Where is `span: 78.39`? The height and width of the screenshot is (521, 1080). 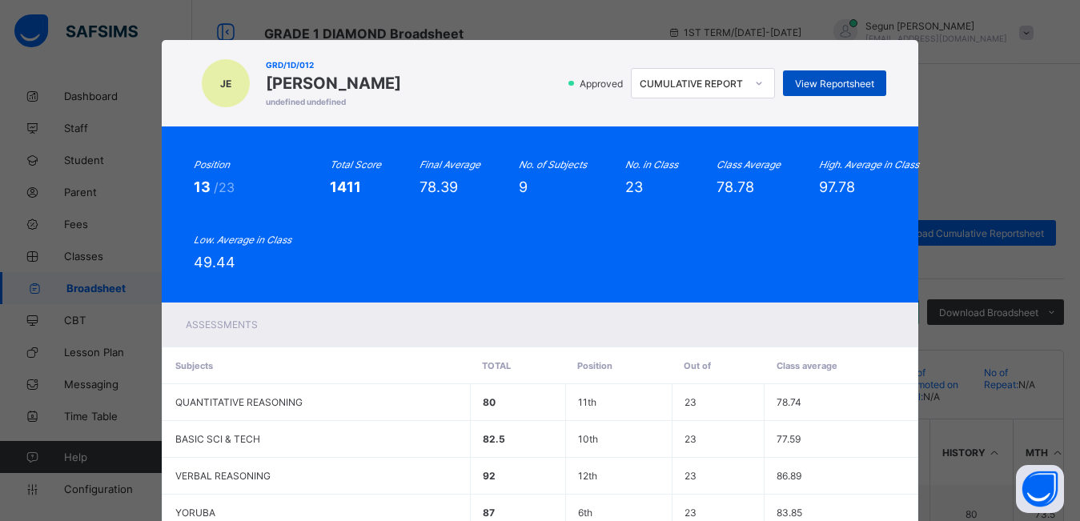 span: 78.39 is located at coordinates (439, 187).